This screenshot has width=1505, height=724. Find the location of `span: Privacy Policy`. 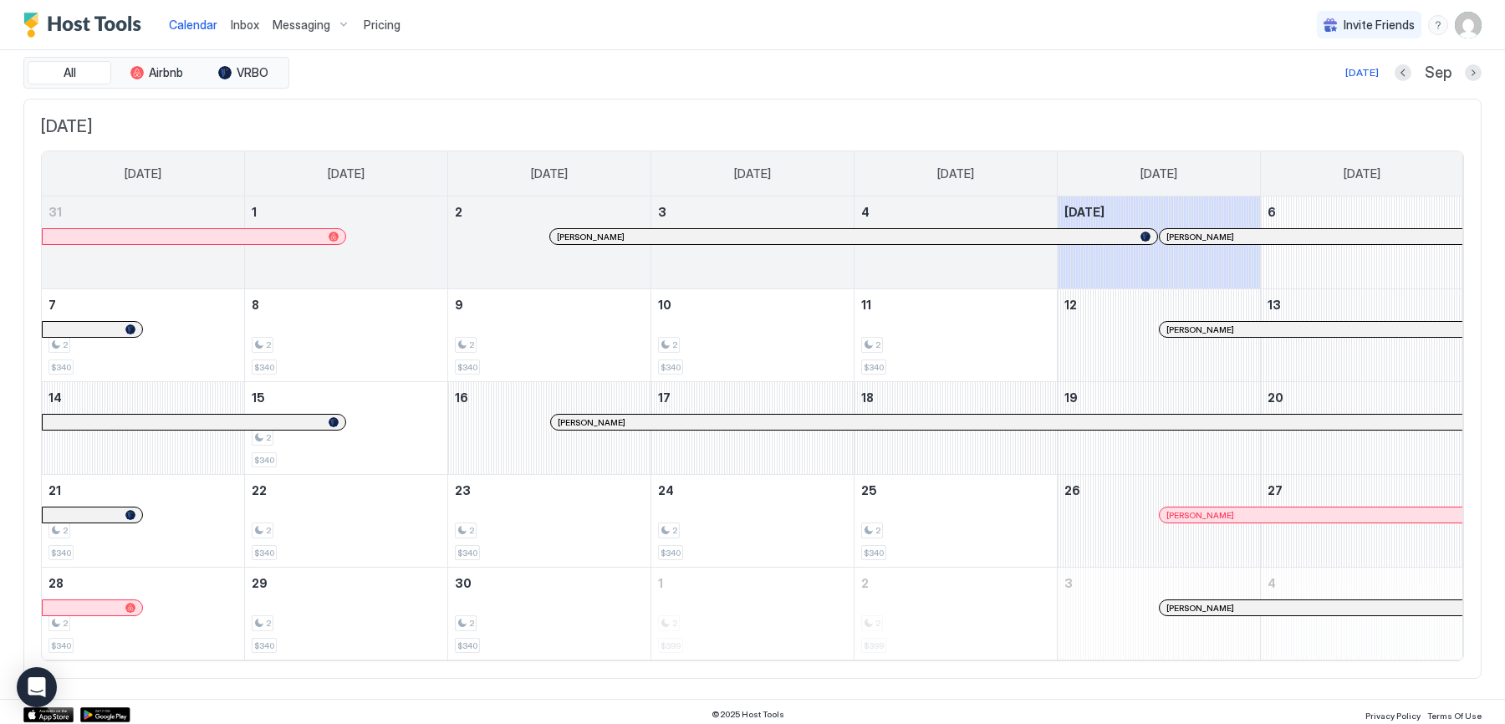

span: Privacy Policy is located at coordinates (1393, 716).